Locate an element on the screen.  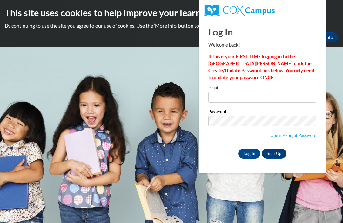
h2: This site uses cookies to help improve your learning experience. is located at coordinates (171, 13).